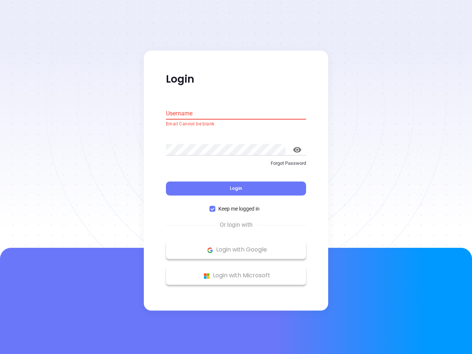  Describe the element at coordinates (210, 250) in the screenshot. I see `img: Google Logo` at that location.